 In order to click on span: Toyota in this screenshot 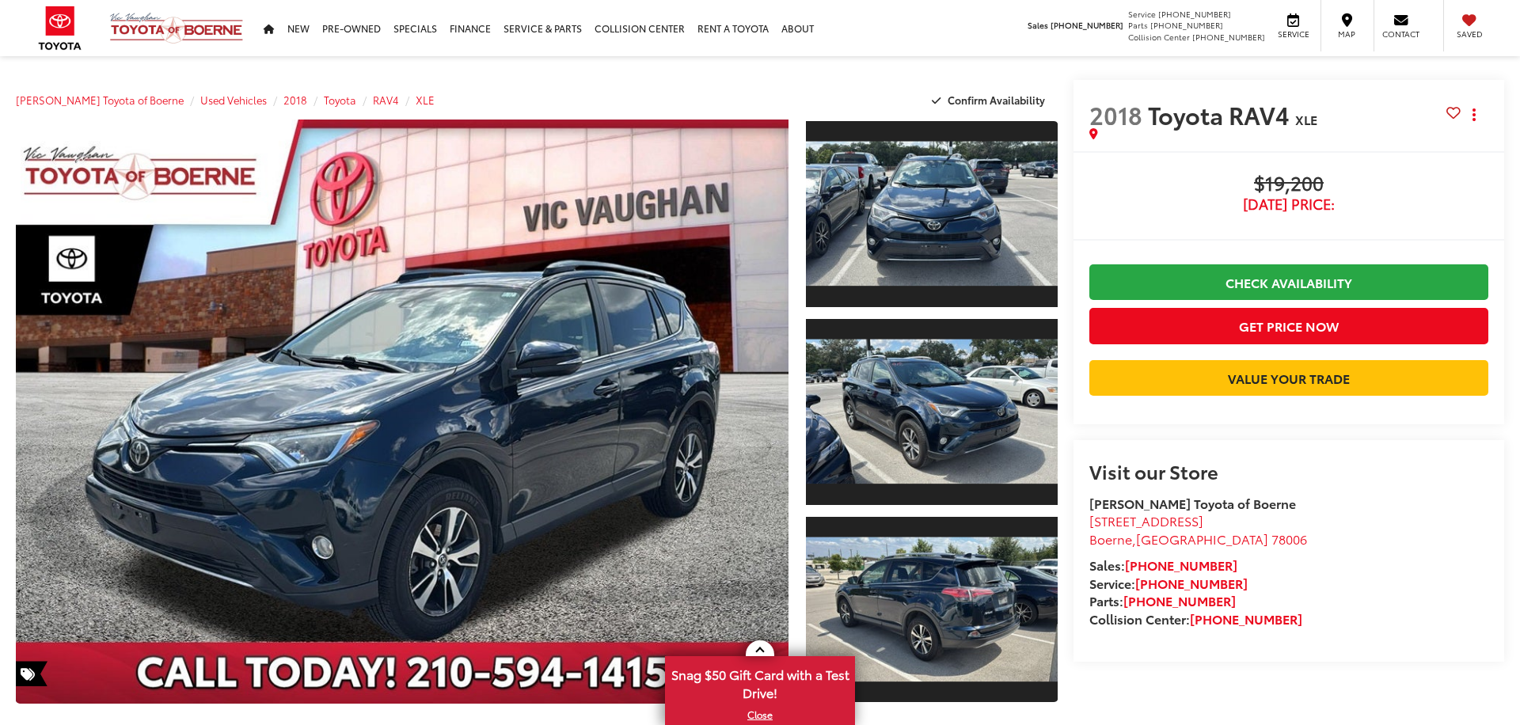, I will do `click(340, 100)`.